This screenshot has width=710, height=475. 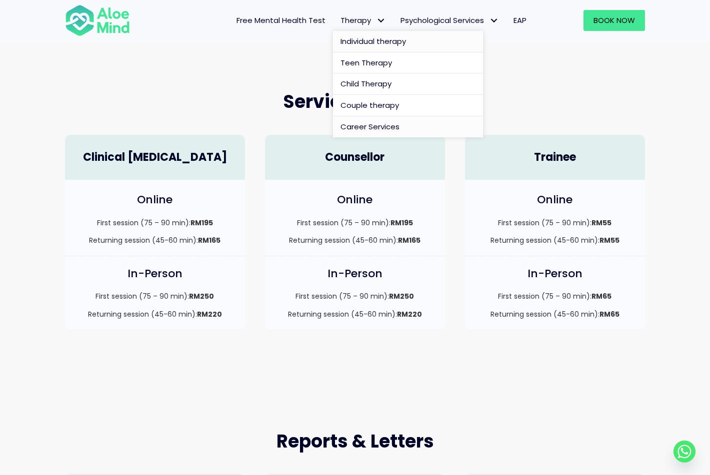 What do you see at coordinates (493, 20) in the screenshot?
I see `span: Psychological Services: submenu` at bounding box center [493, 20].